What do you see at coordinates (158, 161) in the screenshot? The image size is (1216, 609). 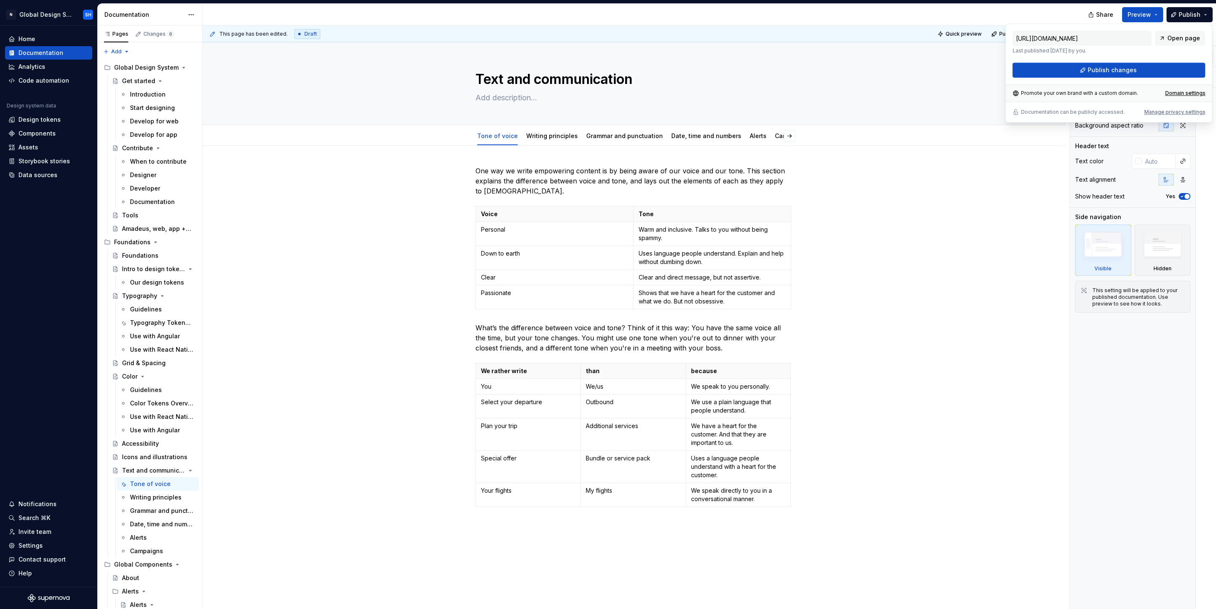 I see `div: When to contribute` at bounding box center [158, 161].